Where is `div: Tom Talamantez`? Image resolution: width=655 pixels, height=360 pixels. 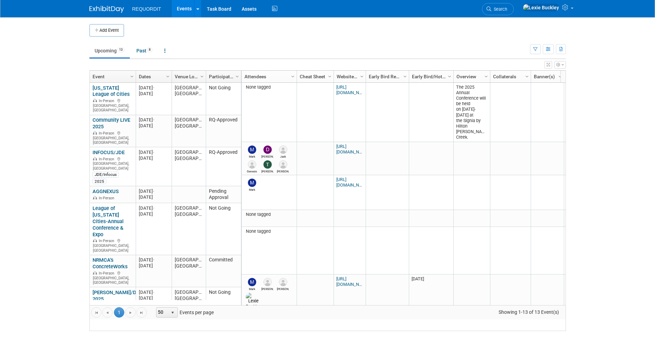
div: Tom Talamantez is located at coordinates (267, 171).